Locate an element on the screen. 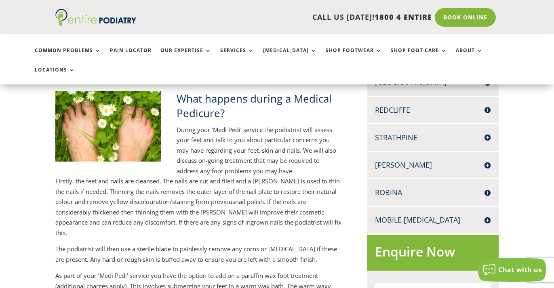 The image size is (554, 288). button: Chat with us is located at coordinates (512, 270).